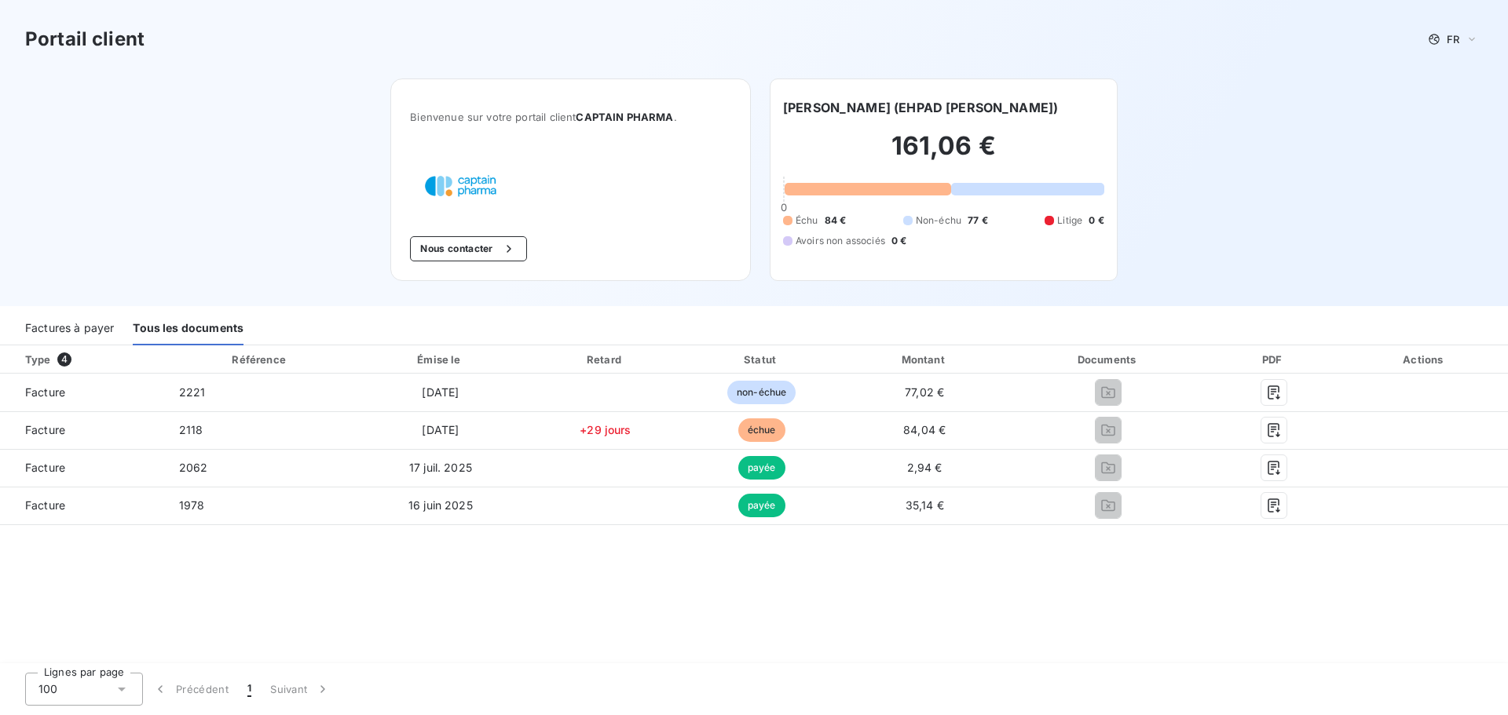 This screenshot has width=1508, height=715. I want to click on span: 77 €, so click(978, 221).